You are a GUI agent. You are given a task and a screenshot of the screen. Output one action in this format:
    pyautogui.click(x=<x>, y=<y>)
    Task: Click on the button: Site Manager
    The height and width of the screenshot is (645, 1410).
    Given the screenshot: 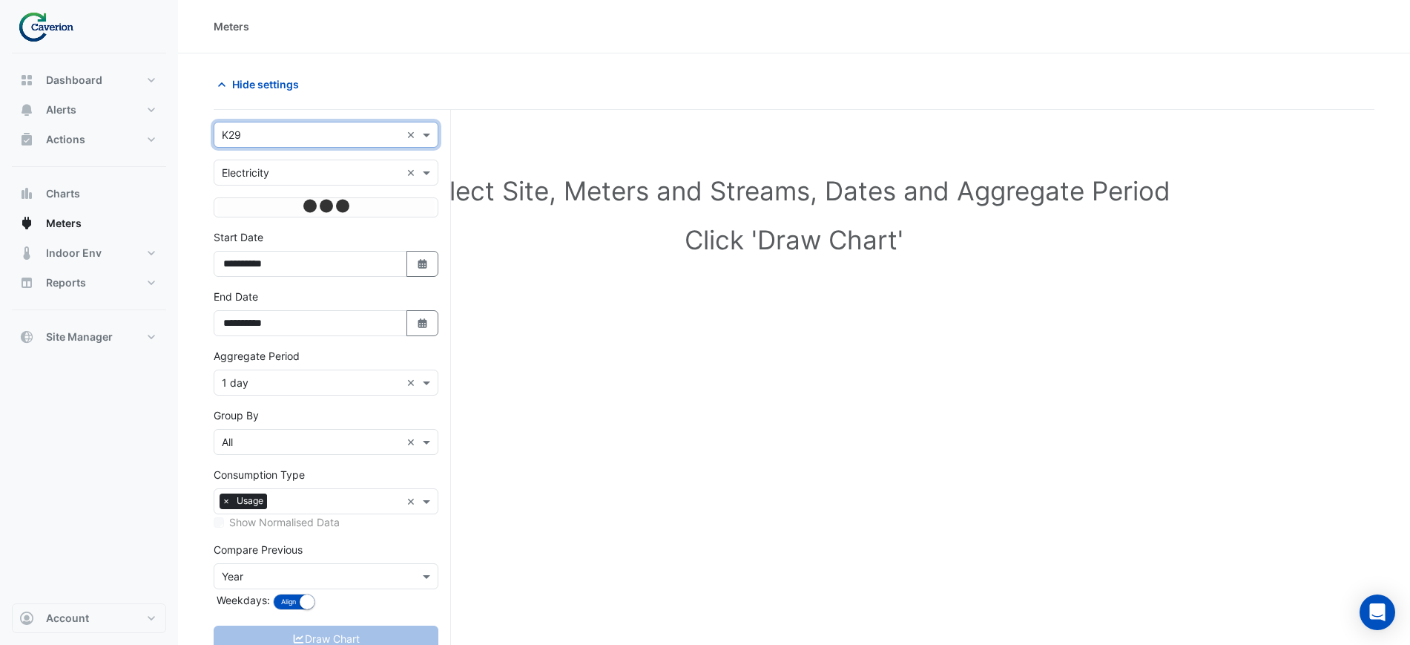 What is the action you would take?
    pyautogui.click(x=89, y=337)
    